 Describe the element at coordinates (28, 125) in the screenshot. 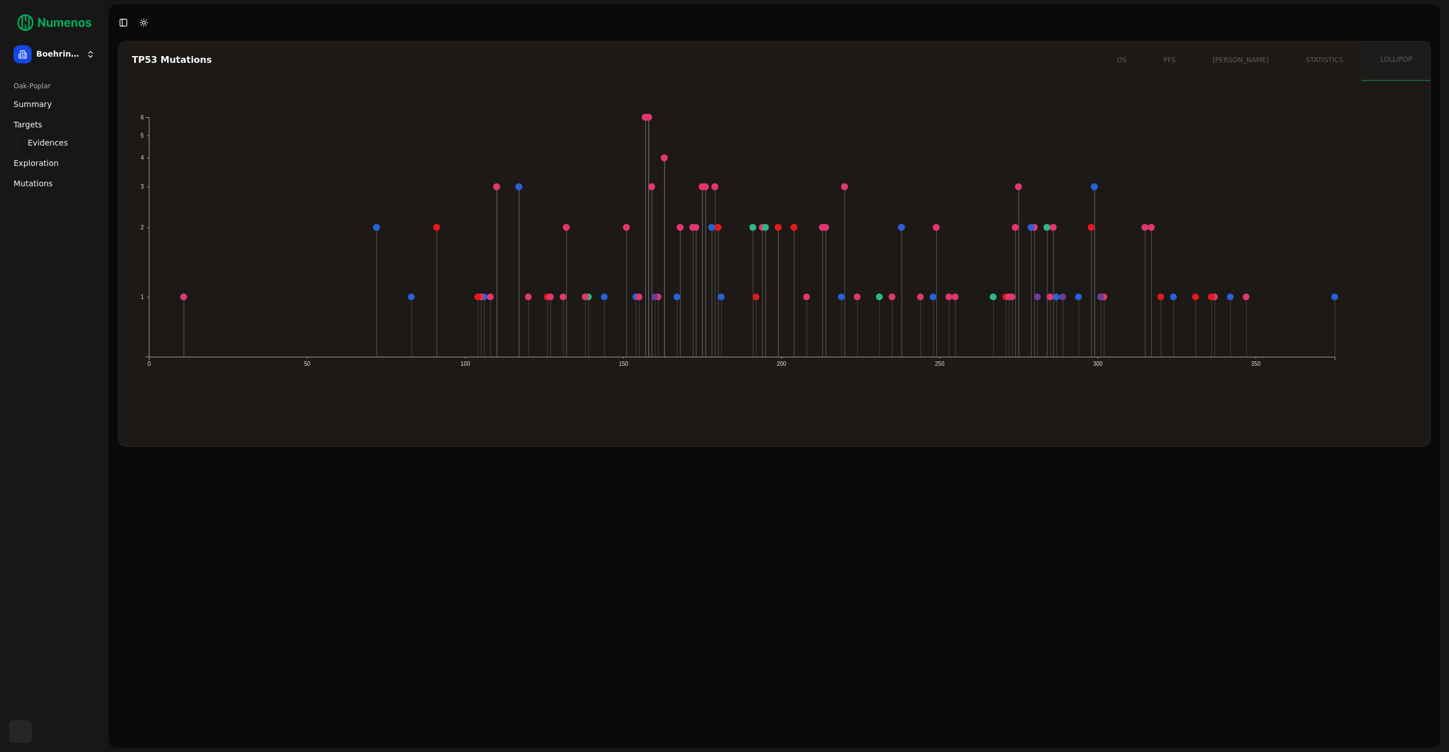

I see `span: Targets` at that location.